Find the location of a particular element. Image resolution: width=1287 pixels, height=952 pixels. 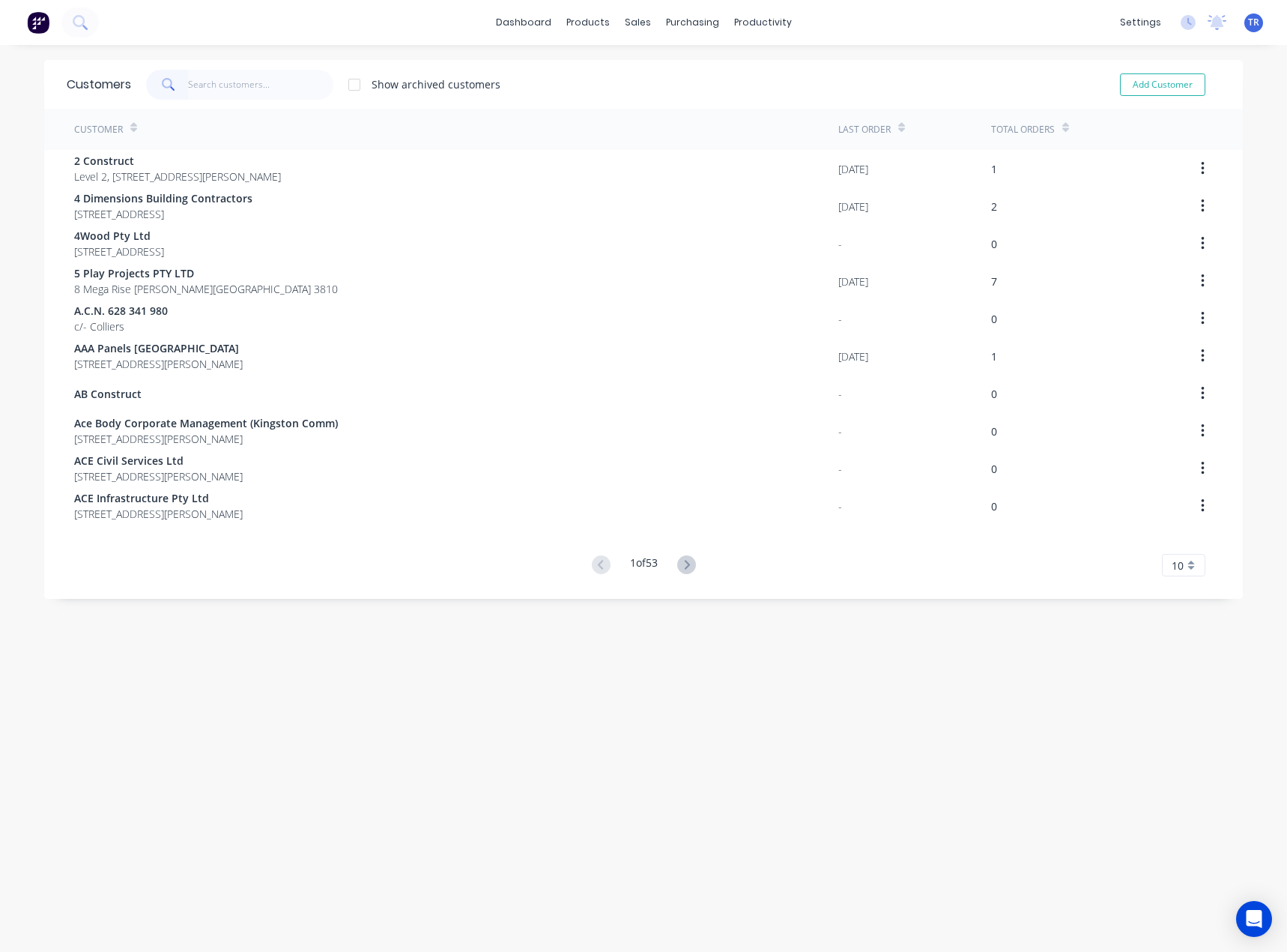

div: Customers is located at coordinates (99, 84).